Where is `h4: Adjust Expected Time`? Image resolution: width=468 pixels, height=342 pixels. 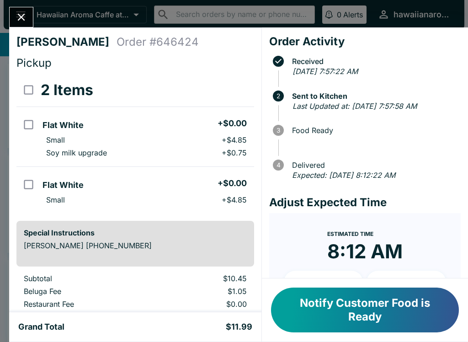 h4: Adjust Expected Time is located at coordinates (365, 202).